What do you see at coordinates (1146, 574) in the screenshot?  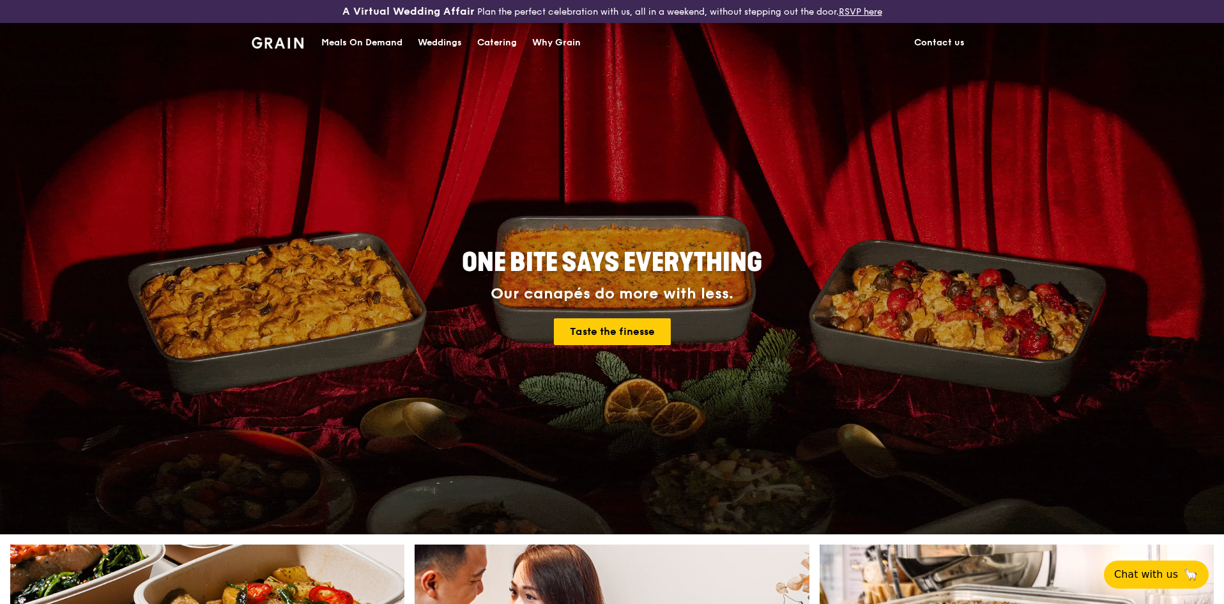 I see `span: Chat with us` at bounding box center [1146, 574].